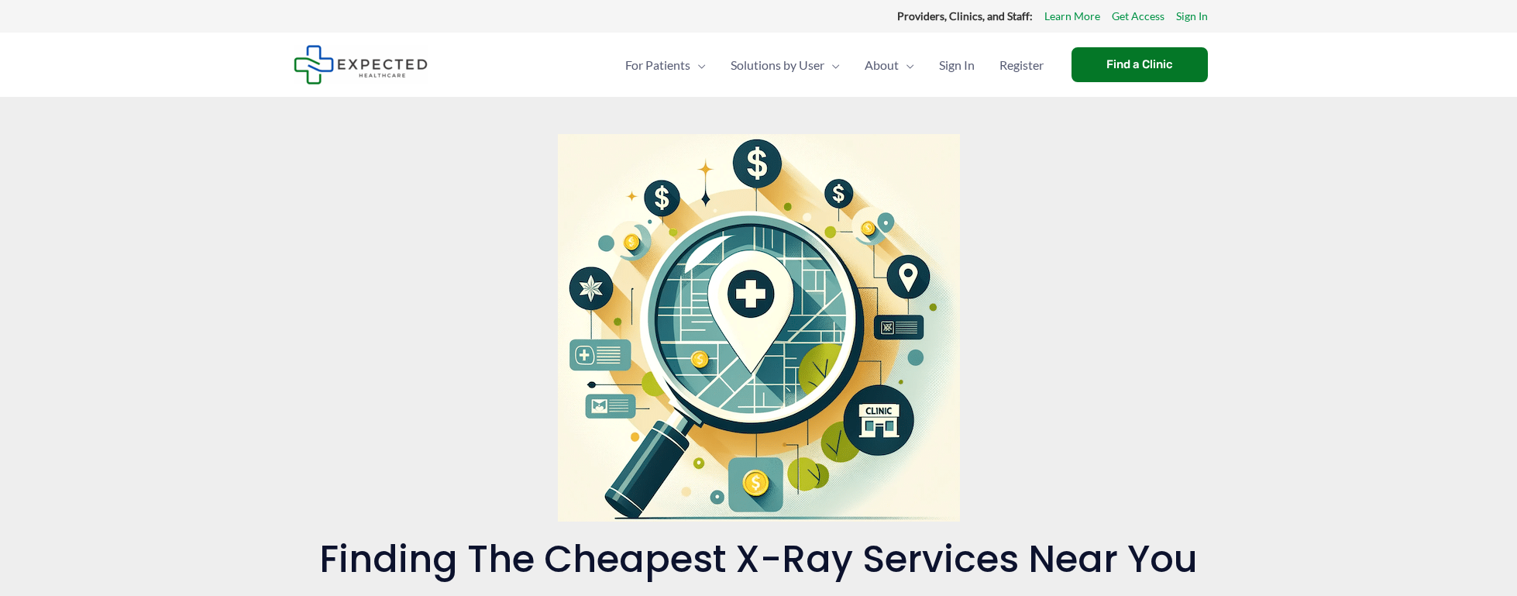  I want to click on a: Register, so click(1021, 65).